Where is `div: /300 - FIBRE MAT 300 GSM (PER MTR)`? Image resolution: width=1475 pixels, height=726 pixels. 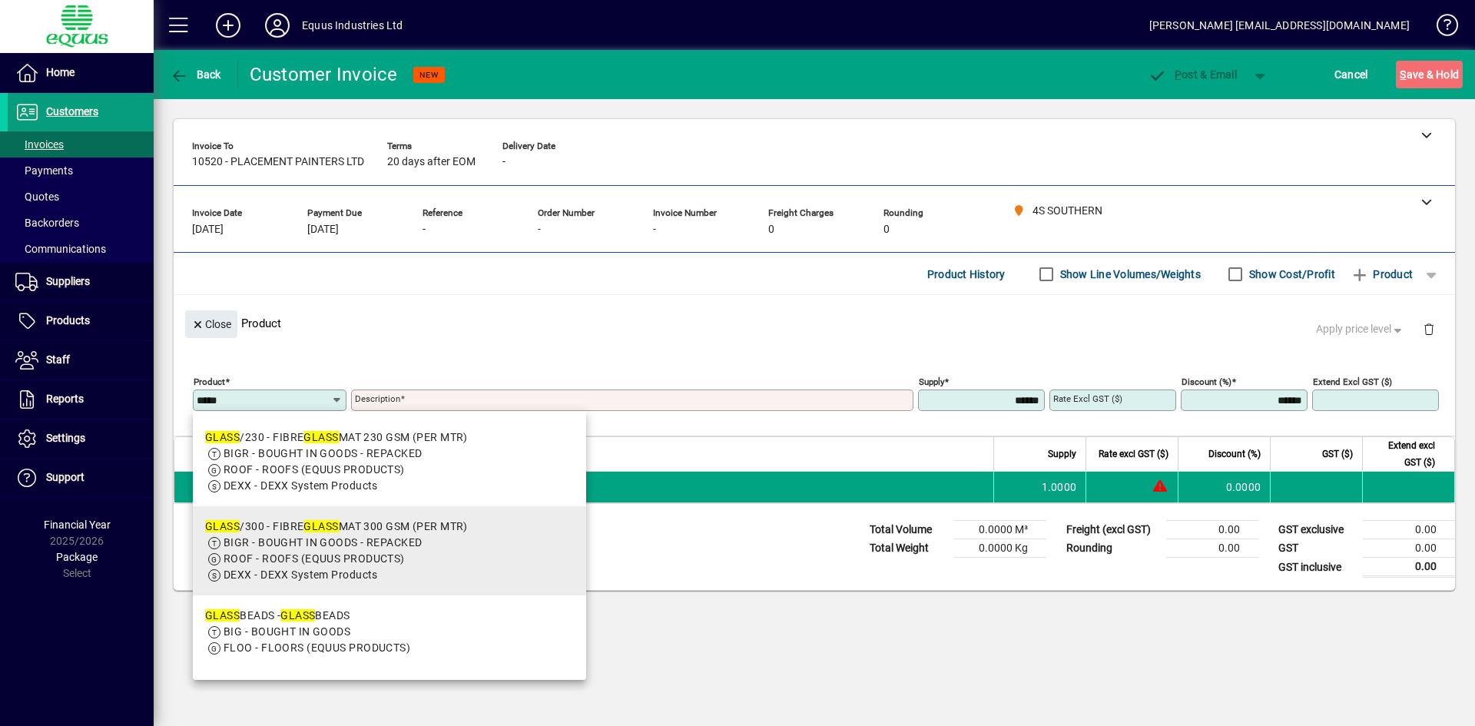
div: /300 - FIBRE MAT 300 GSM (PER MTR) is located at coordinates (336, 526).